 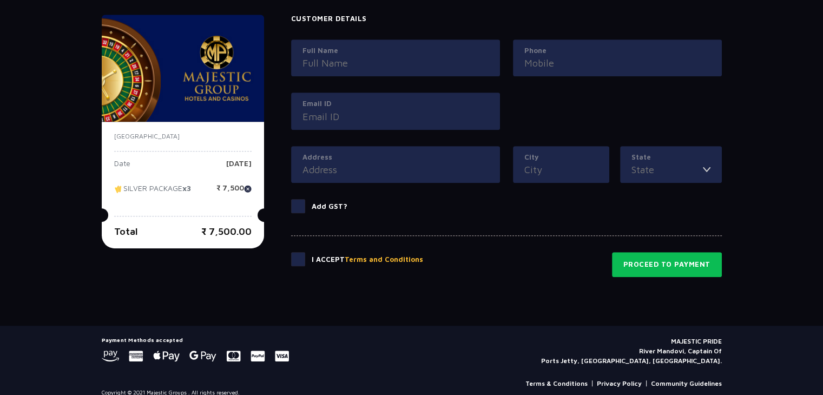 I want to click on button: Proceed to Payment, so click(x=667, y=265).